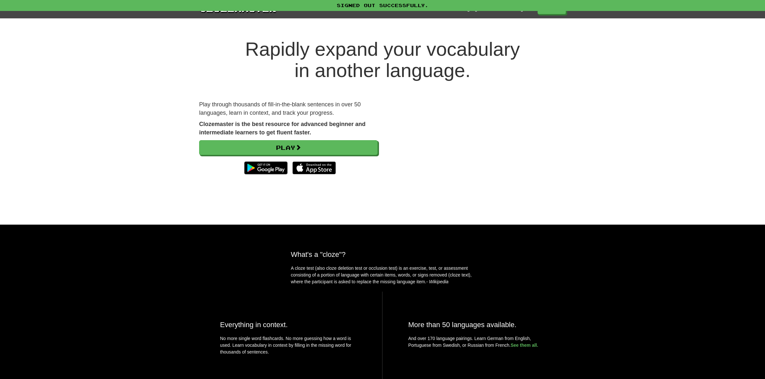 This screenshot has height=379, width=765. I want to click on p: No more single word flashcards. No more guessing how a word is used. Learn vocabulary in context ..., so click(288, 346).